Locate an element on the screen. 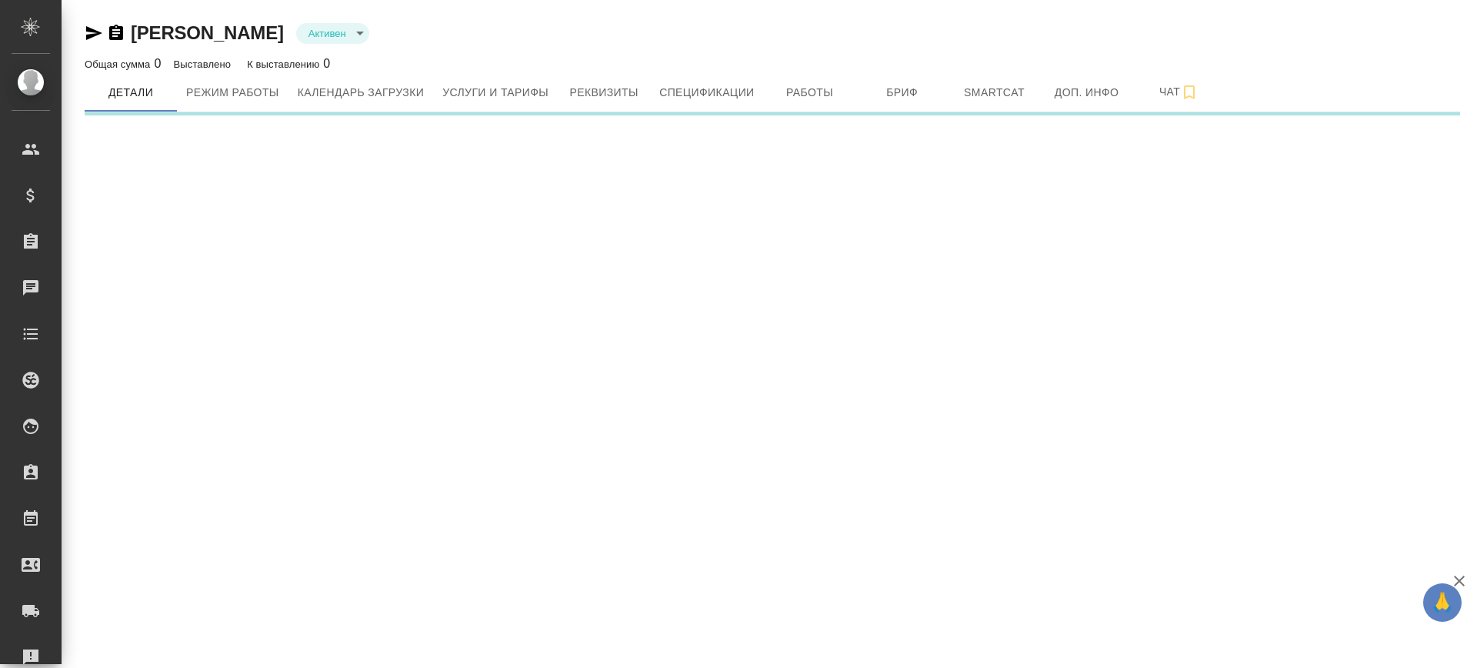 This screenshot has height=668, width=1477. p: Общая сумма is located at coordinates (119, 64).